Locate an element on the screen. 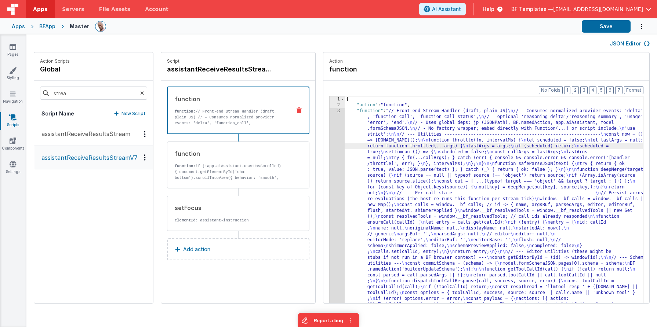 The height and width of the screenshot is (327, 657). button: 6 is located at coordinates (610, 90).